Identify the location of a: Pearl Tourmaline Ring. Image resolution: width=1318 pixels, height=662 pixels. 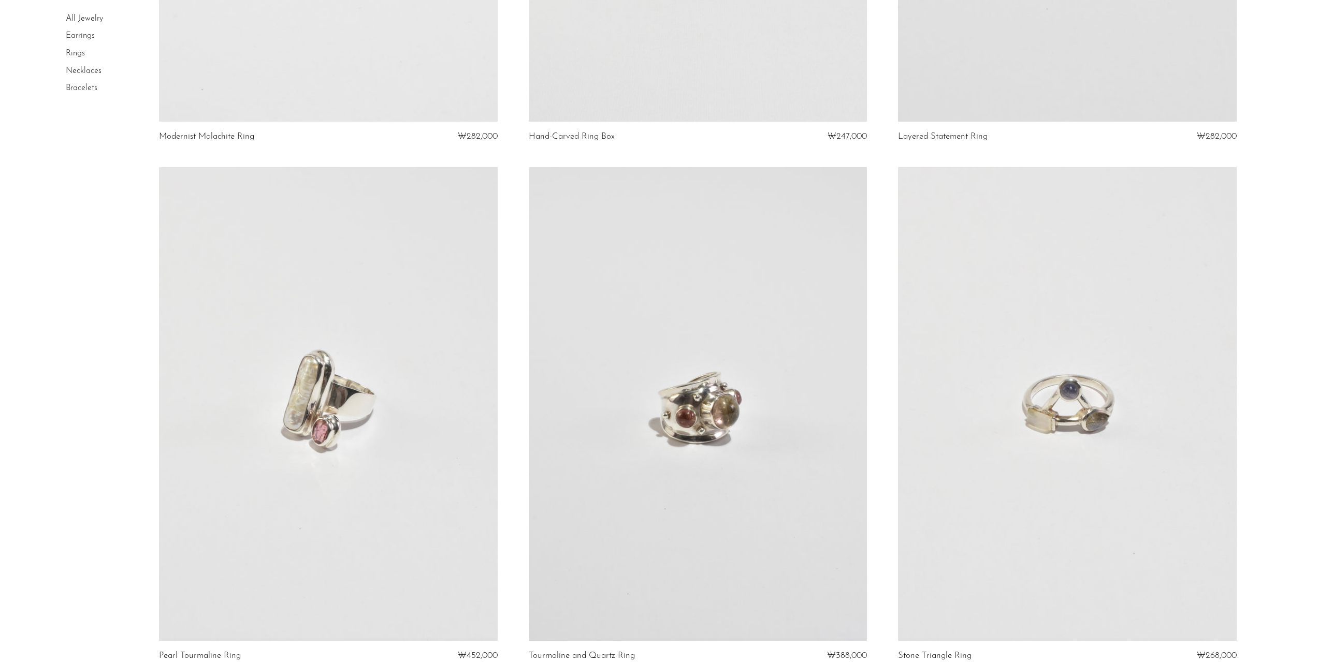
(200, 656).